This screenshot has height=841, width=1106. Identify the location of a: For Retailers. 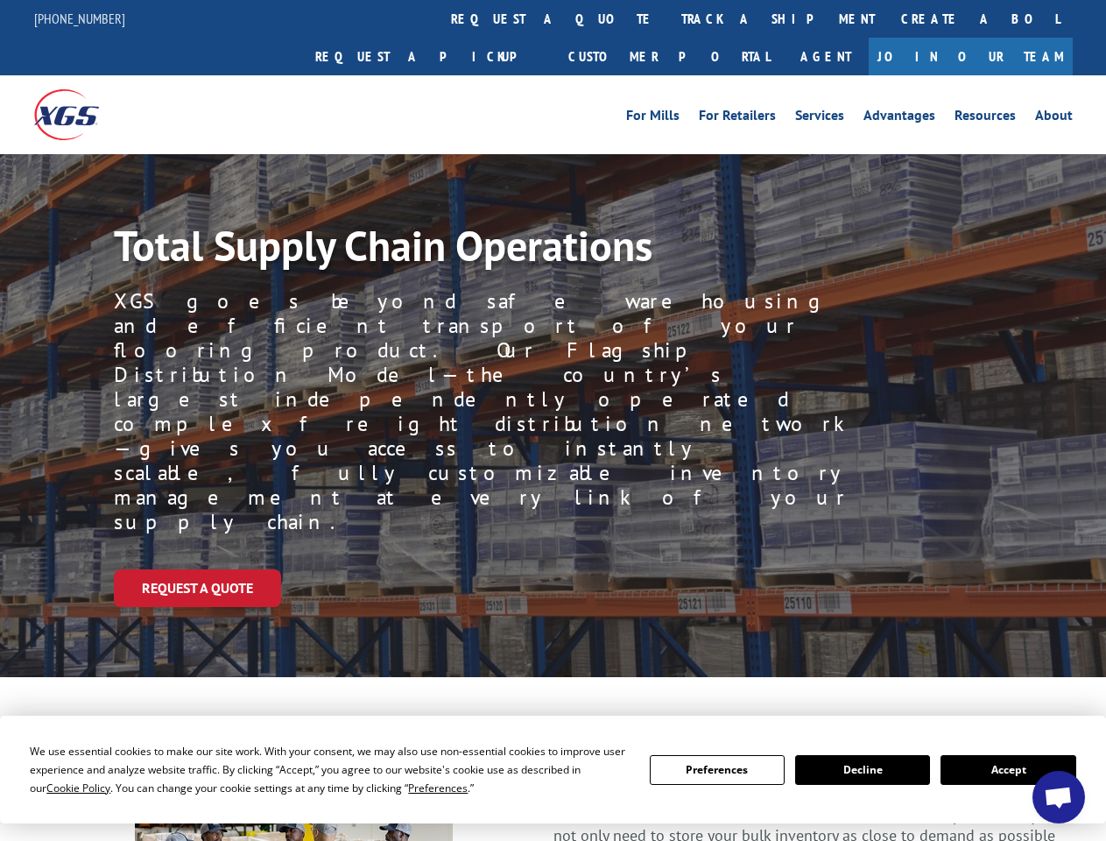
(737, 118).